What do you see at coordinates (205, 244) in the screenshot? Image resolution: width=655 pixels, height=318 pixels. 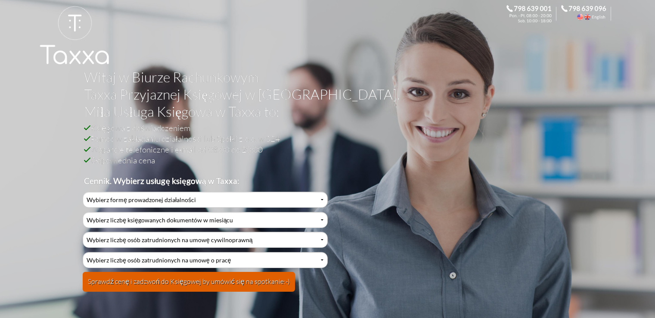 I see `div: Cennik Usług Księgowych Przyjaznej Księgowej w Biurze Rachunkowym Taxxa` at bounding box center [205, 244].